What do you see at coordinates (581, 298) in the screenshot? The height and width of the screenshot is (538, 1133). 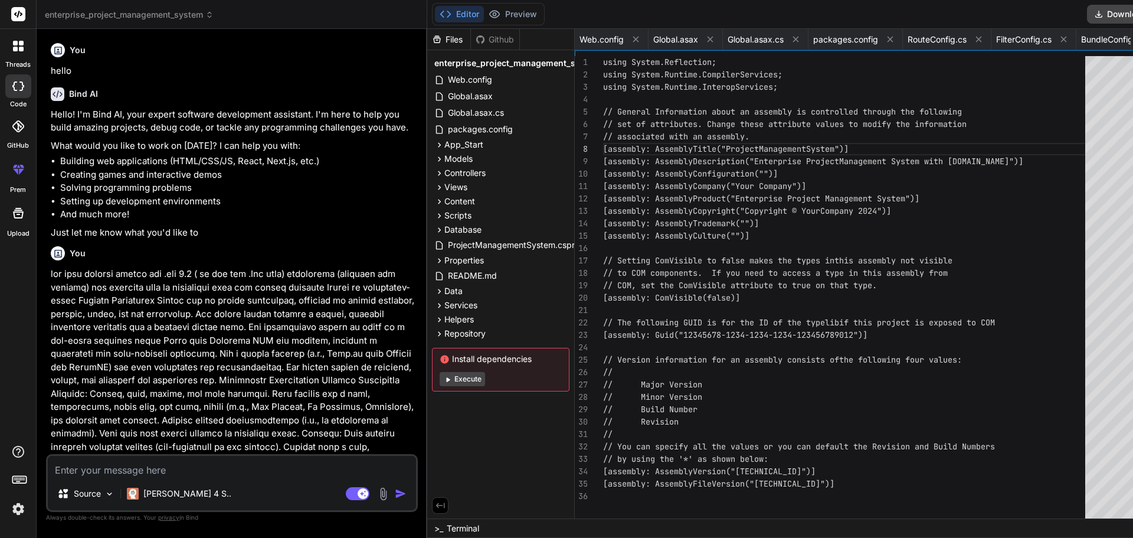 I see `div: 20` at bounding box center [581, 298].